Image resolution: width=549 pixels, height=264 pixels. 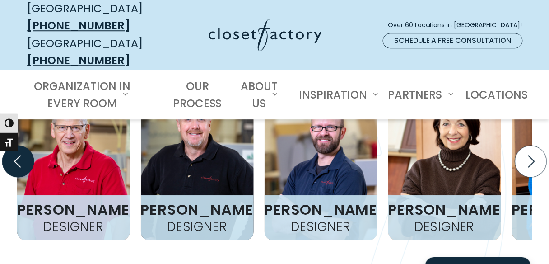 What do you see at coordinates (333, 94) in the screenshot?
I see `span: Inspiration` at bounding box center [333, 94].